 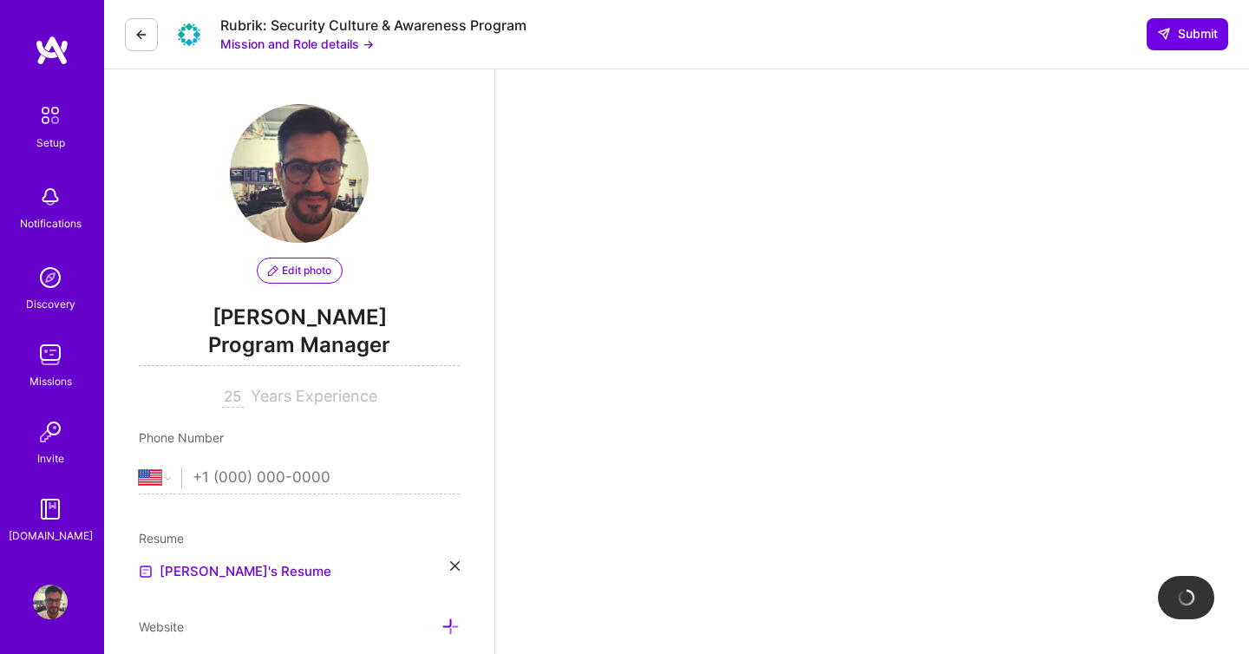 I want to click on span: Website, so click(x=161, y=626).